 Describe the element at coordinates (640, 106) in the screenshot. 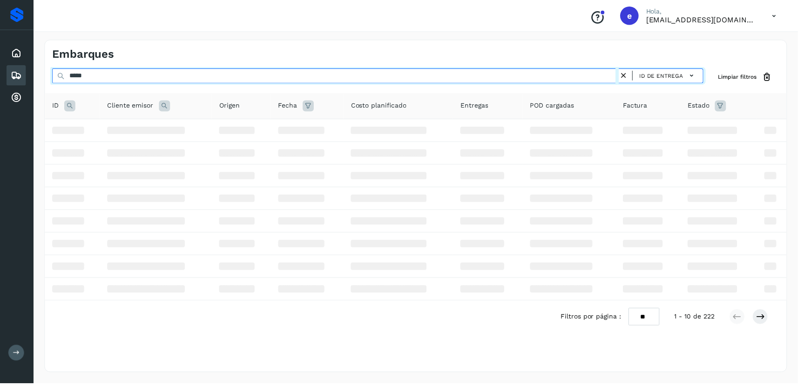

I see `span: Factura` at that location.